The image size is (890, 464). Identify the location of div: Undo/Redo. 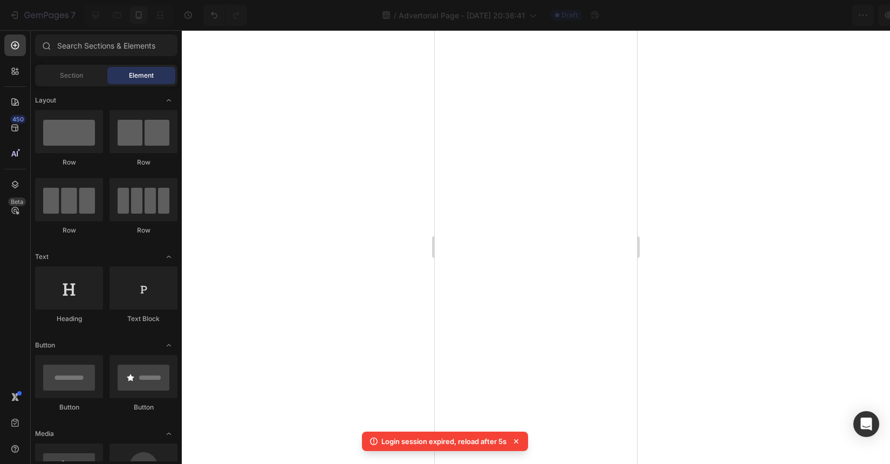
(225, 15).